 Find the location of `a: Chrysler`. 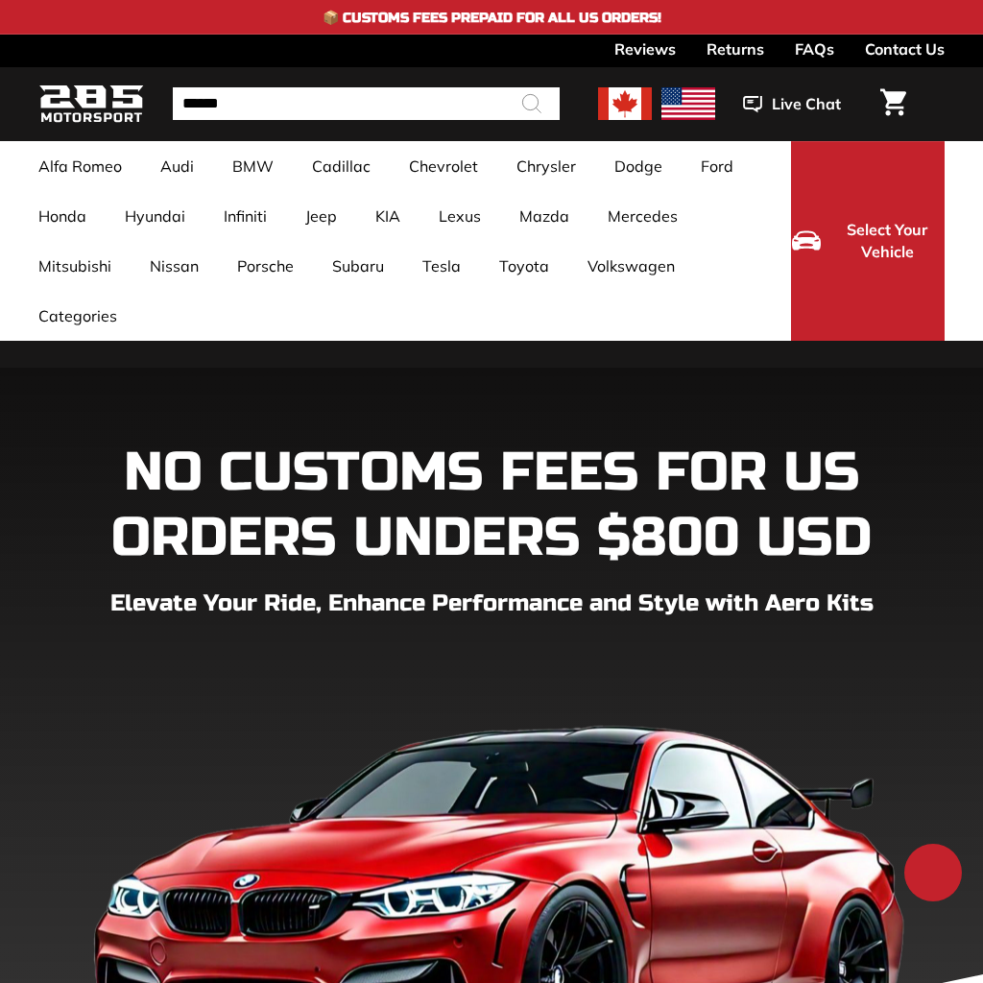

a: Chrysler is located at coordinates (546, 166).